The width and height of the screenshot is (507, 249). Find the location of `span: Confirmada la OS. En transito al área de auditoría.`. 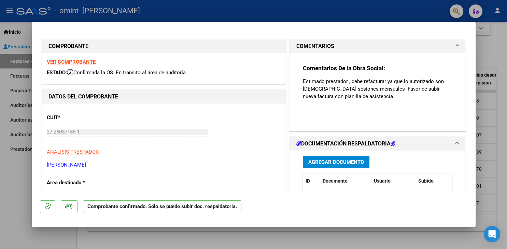

span: Confirmada la OS. En transito al área de auditoría. is located at coordinates (127, 73).